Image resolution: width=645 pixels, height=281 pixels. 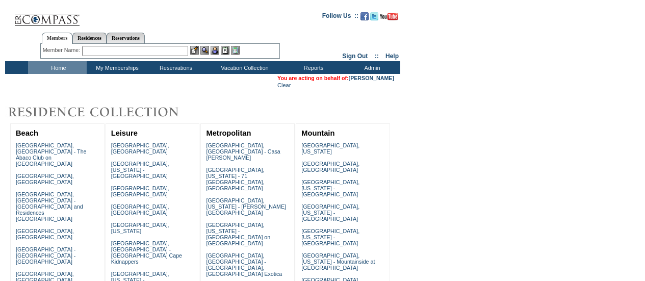 I want to click on img: Subscribe to our YouTube Channel, so click(x=389, y=16).